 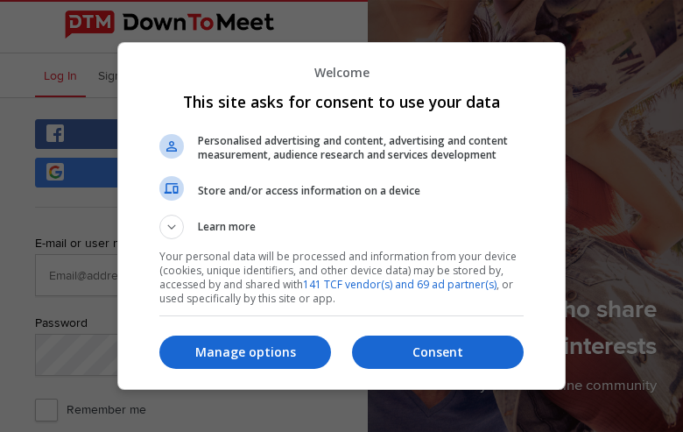 I want to click on p: Your personal data will be processed and information from your device (cookies, unique identifier..., so click(x=342, y=278).